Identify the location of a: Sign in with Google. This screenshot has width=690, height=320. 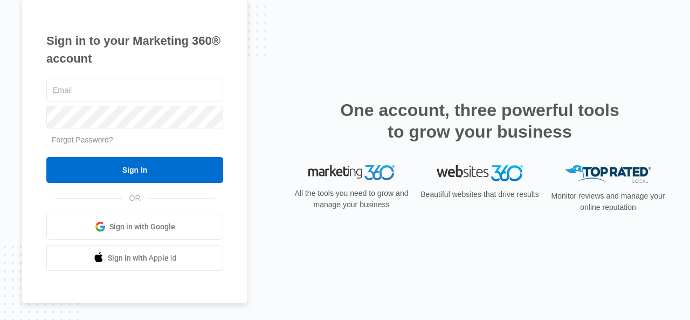
(135, 227).